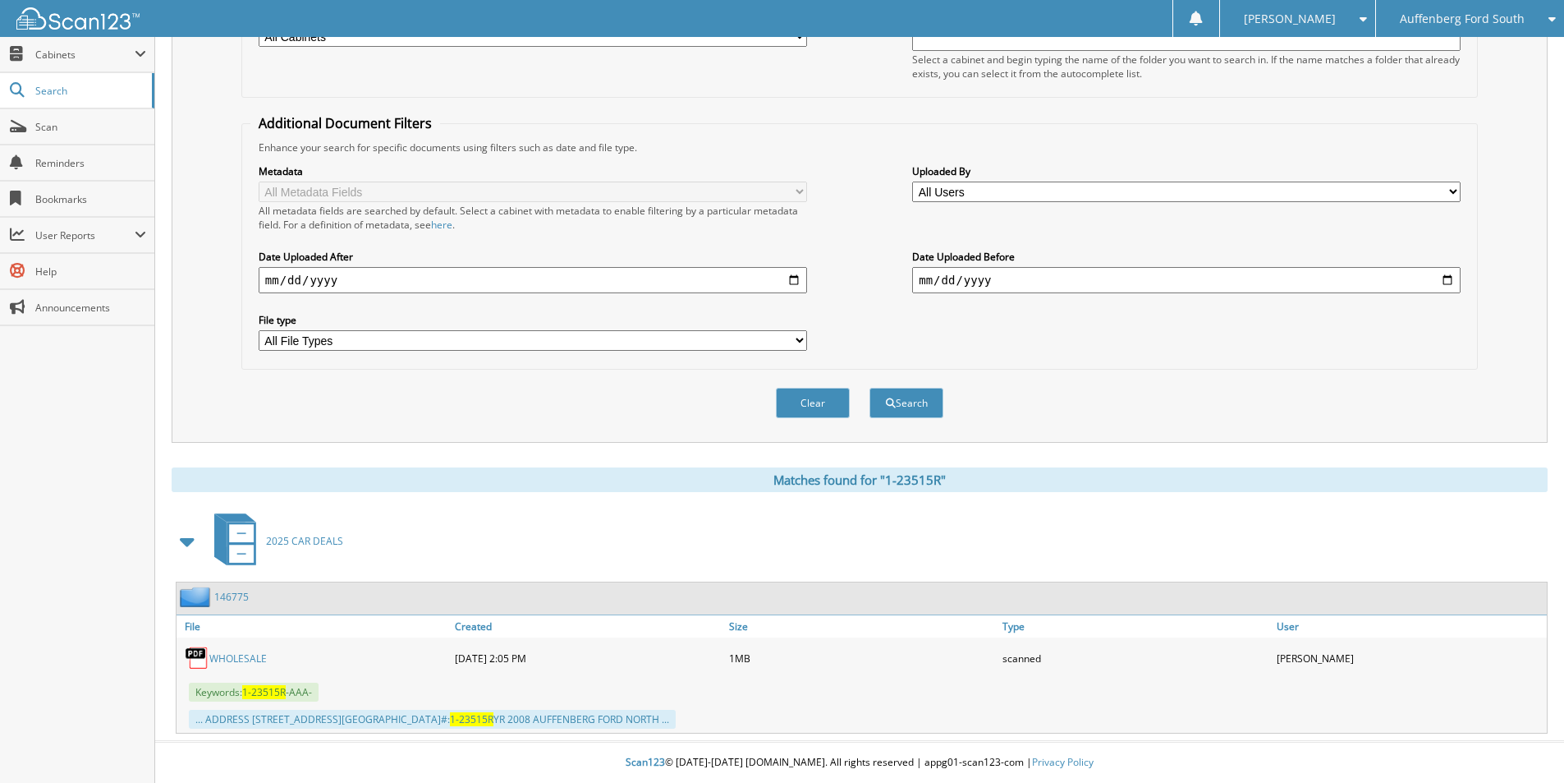  I want to click on button: Clear, so click(813, 402).